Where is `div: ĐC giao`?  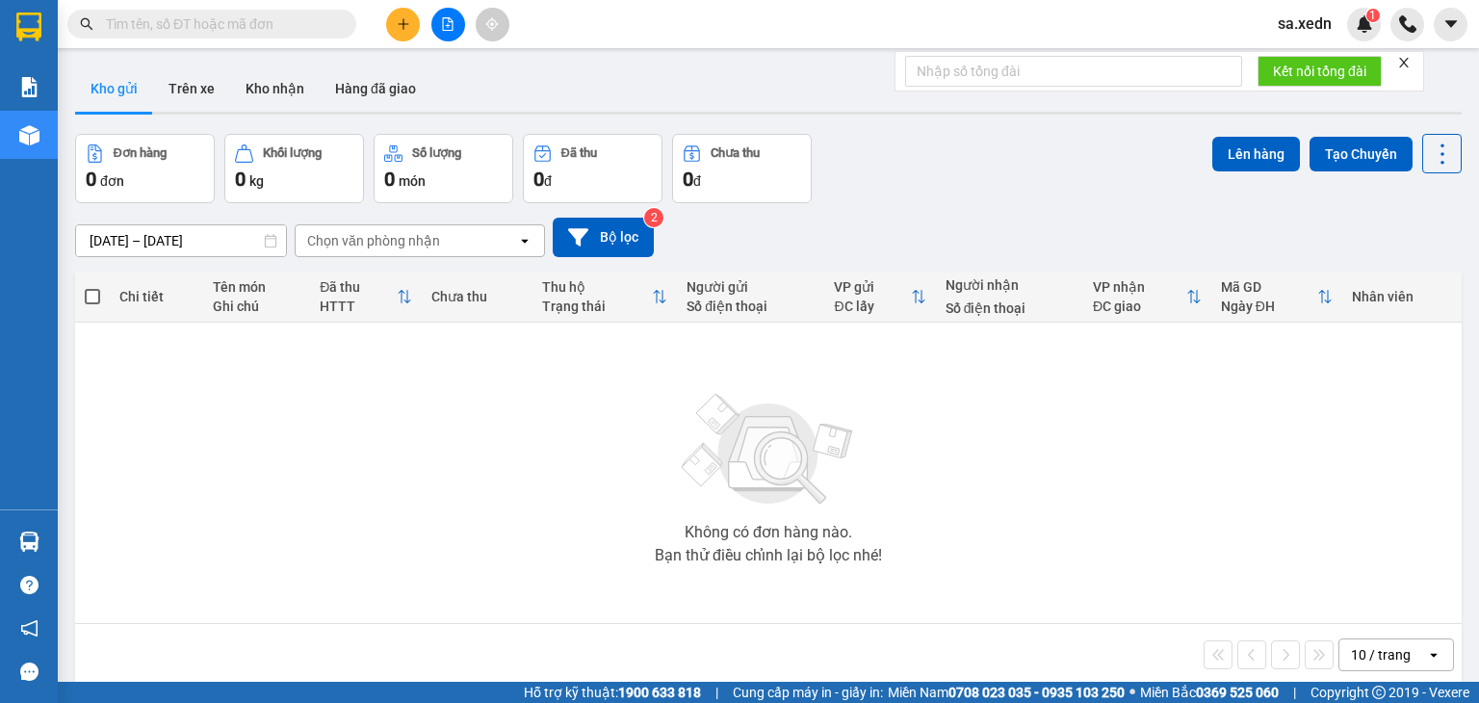
div: ĐC giao is located at coordinates (1139, 306).